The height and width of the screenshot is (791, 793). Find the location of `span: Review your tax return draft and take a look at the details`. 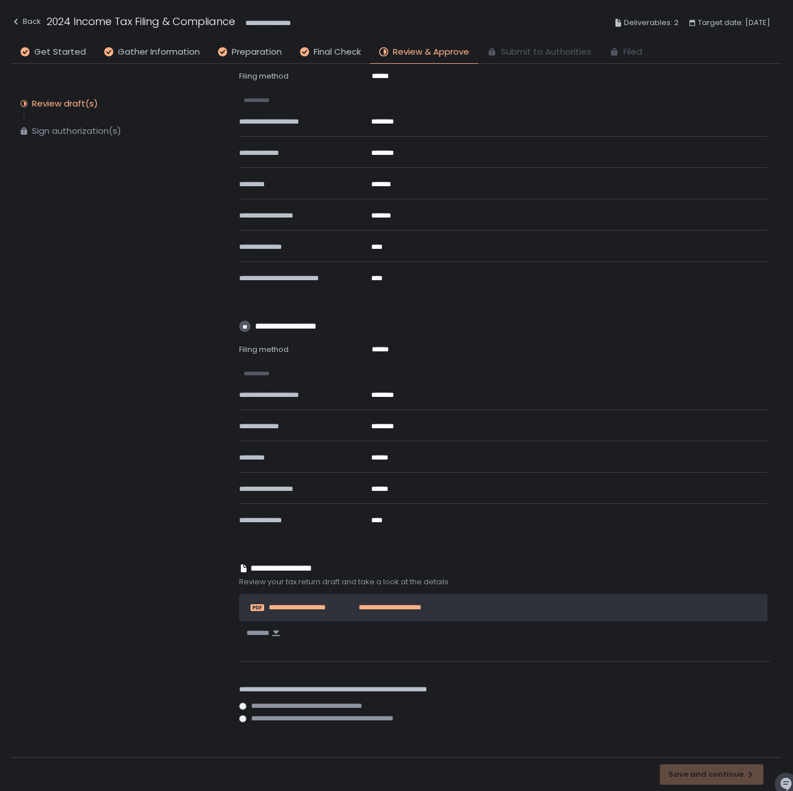

span: Review your tax return draft and take a look at the details is located at coordinates (504, 582).